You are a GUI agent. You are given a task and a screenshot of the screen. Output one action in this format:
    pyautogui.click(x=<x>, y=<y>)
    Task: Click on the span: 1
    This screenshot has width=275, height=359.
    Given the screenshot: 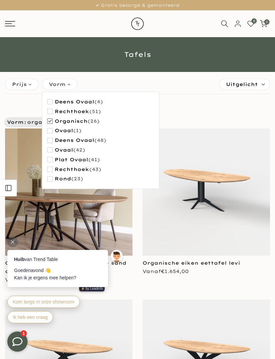 What is the action you would take?
    pyautogui.click(x=23, y=9)
    